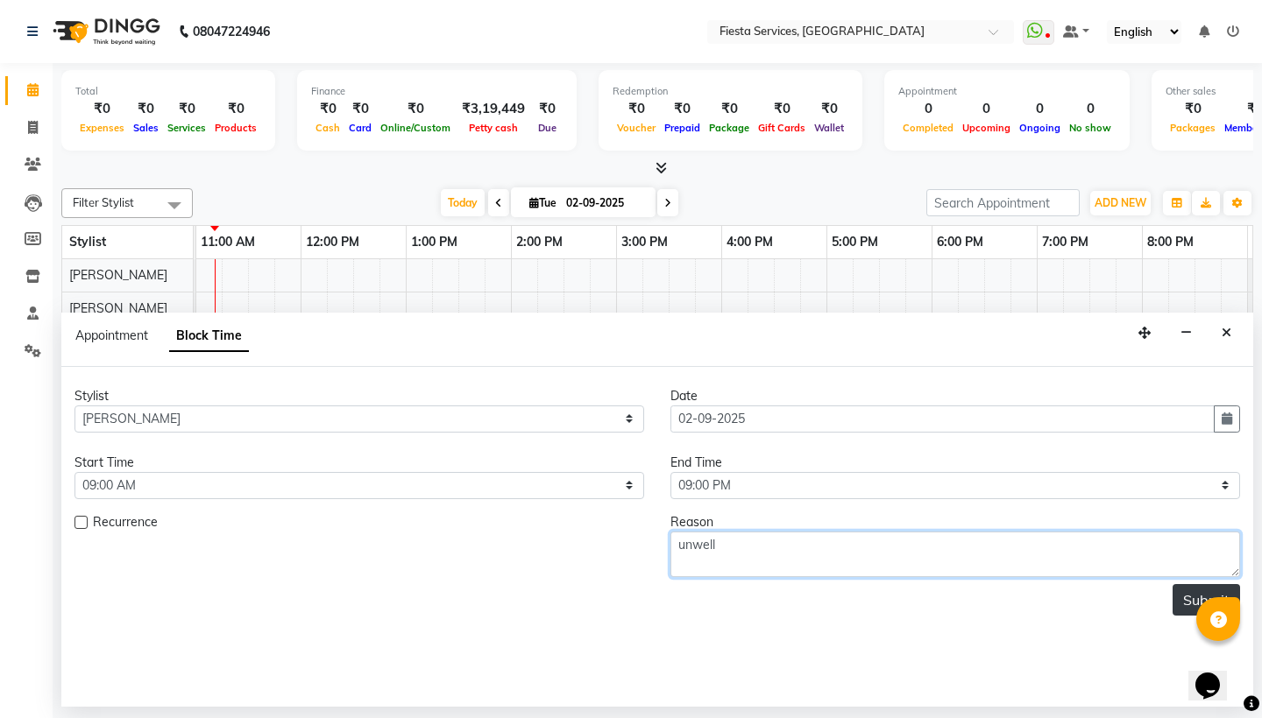 Image resolution: width=1262 pixels, height=718 pixels. I want to click on span: Expenses, so click(102, 128).